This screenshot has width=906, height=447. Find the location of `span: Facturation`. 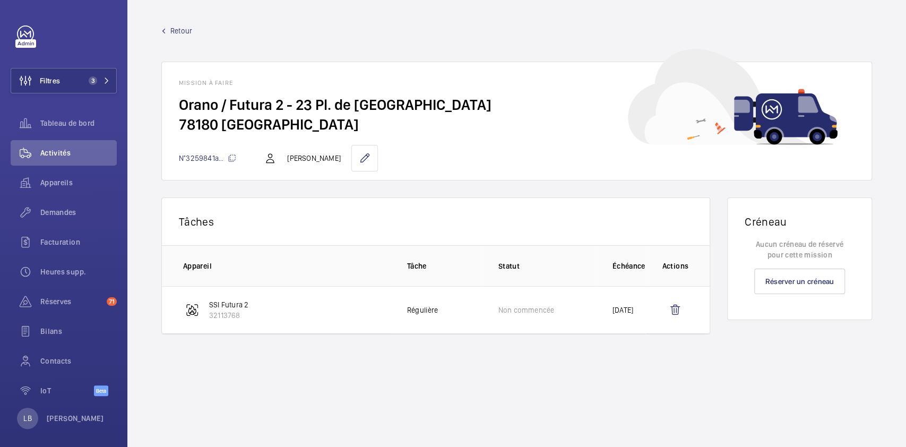

span: Facturation is located at coordinates (79, 242).